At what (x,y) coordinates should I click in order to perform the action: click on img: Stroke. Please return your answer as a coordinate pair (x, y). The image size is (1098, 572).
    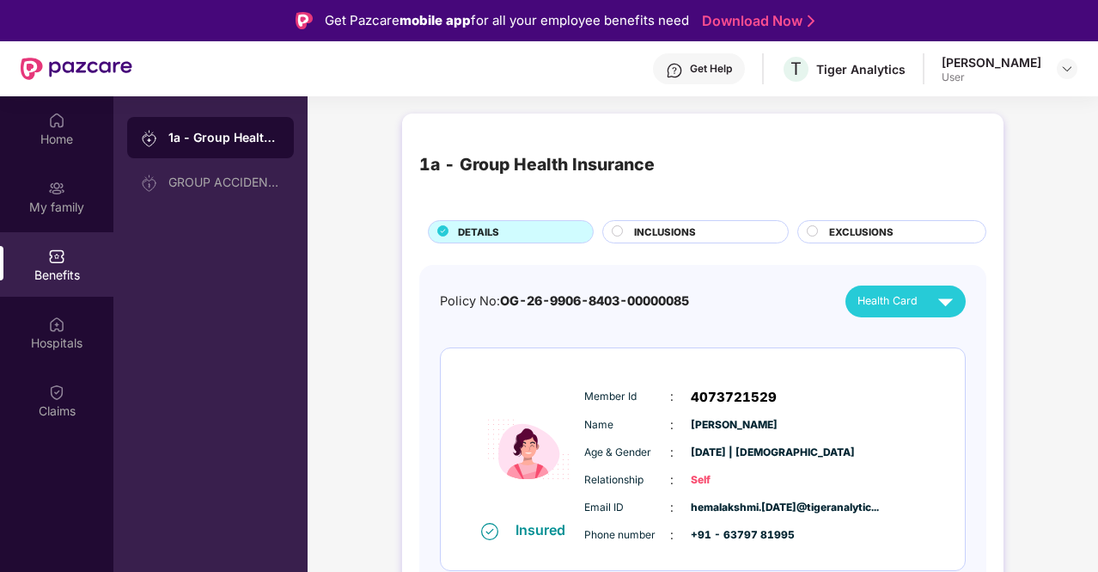
    Looking at the image, I should click on (811, 21).